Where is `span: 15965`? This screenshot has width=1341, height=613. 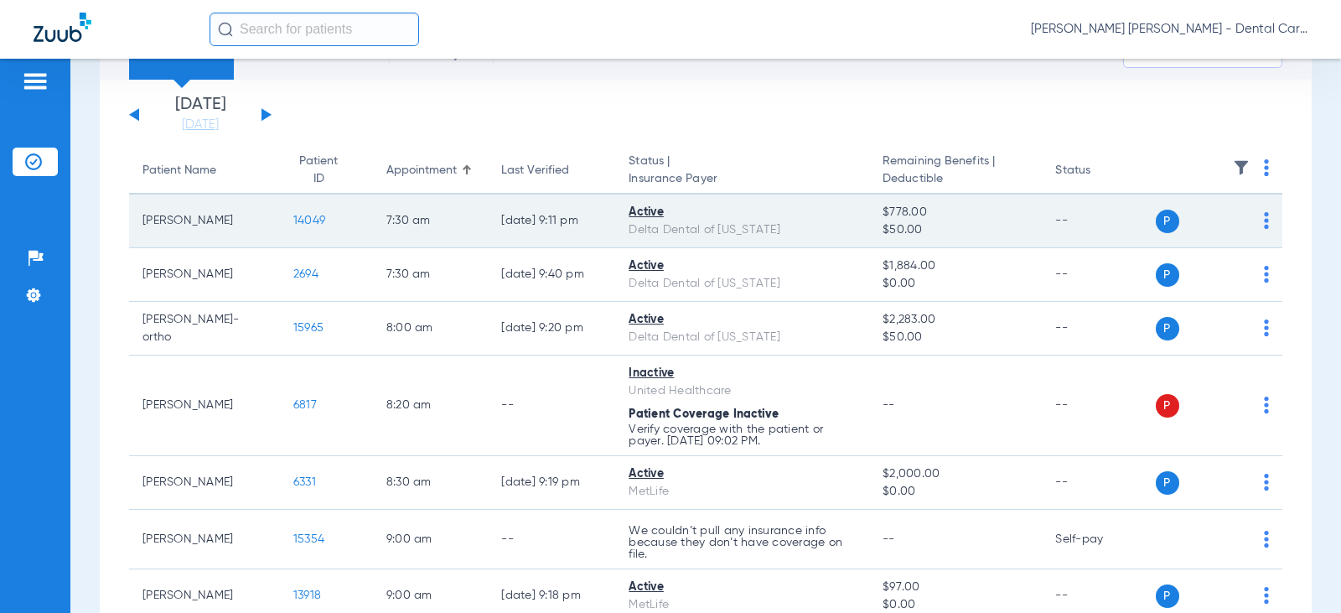 span: 15965 is located at coordinates (308, 328).